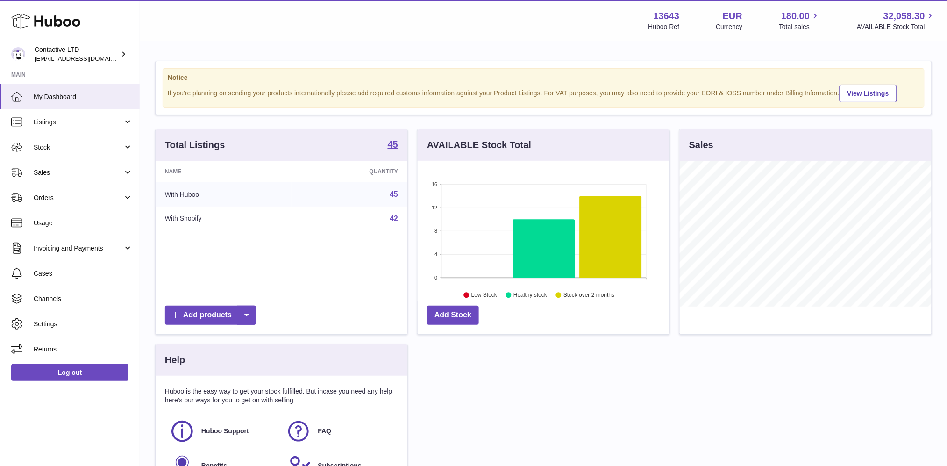  What do you see at coordinates (543, 93) in the screenshot?
I see `div: If you're planning on sending your products internationally please add required customs informati...` at bounding box center [543, 93].